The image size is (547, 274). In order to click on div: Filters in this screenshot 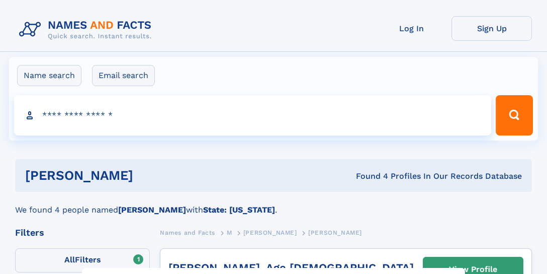, I will do `click(82, 232)`.